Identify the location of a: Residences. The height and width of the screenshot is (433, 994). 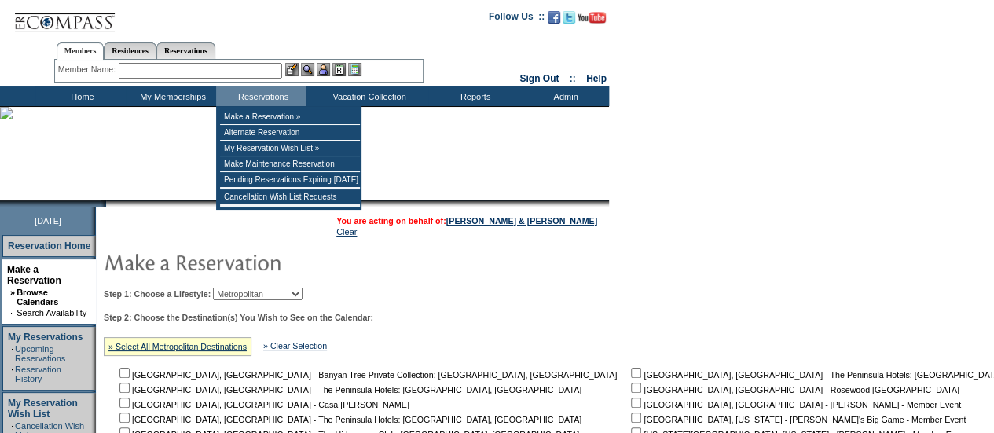
(130, 50).